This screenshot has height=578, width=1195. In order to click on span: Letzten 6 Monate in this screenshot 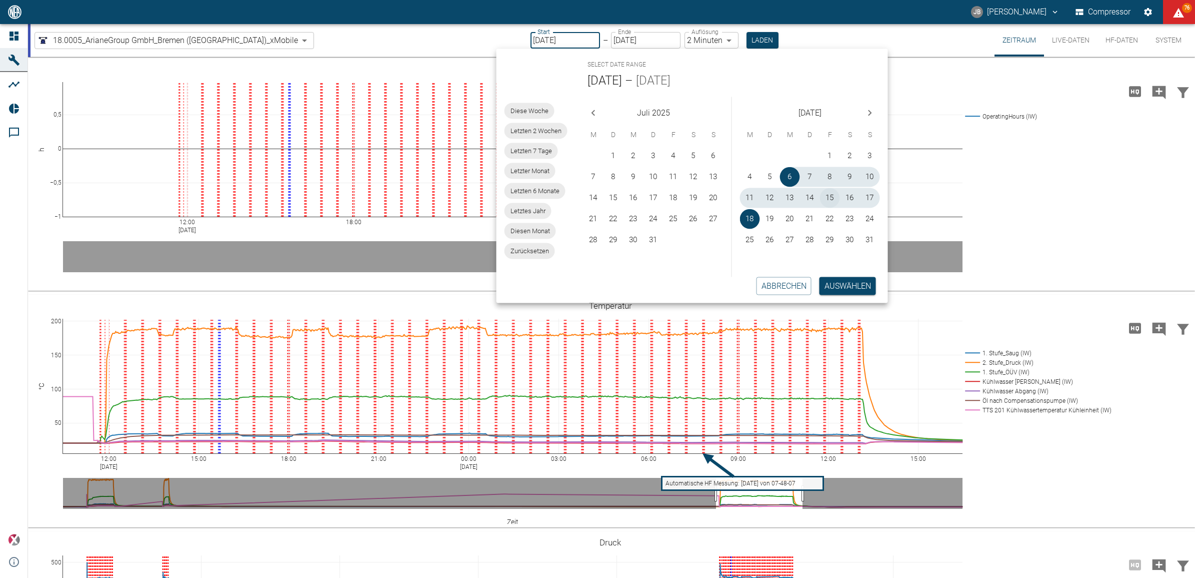, I will do `click(535, 191)`.